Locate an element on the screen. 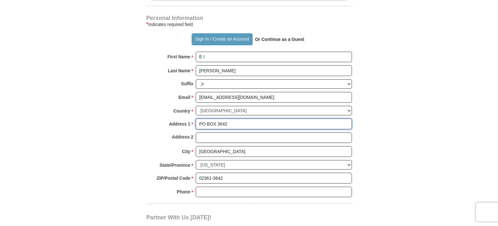 This screenshot has width=498, height=226. strong: Email is located at coordinates (184, 97).